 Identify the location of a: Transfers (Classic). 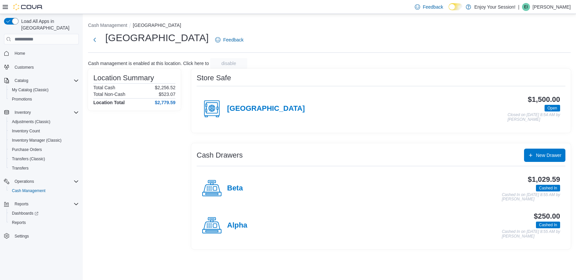
(28, 159).